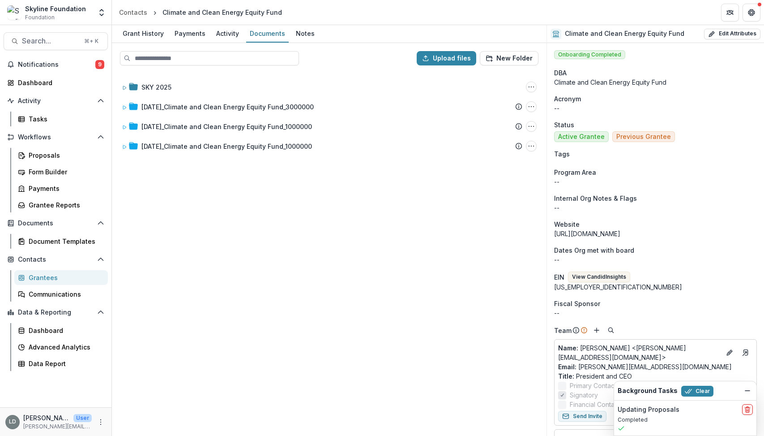  What do you see at coordinates (61, 171) in the screenshot?
I see `a: Form Builder` at bounding box center [61, 171].